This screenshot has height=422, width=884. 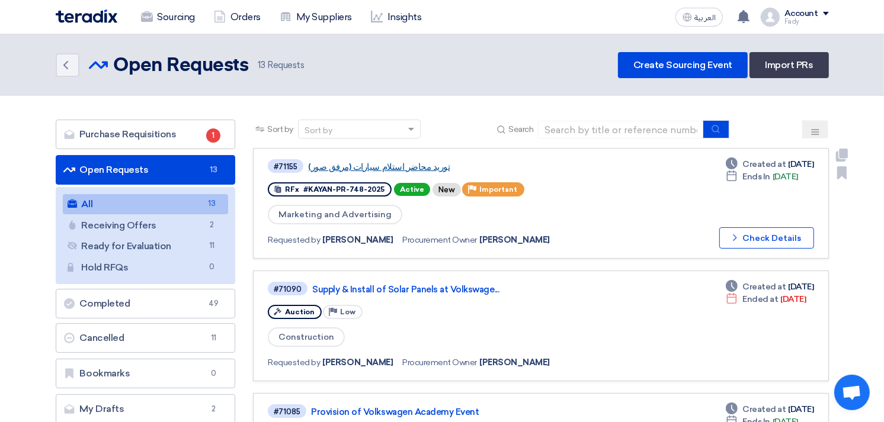 What do you see at coordinates (459, 412) in the screenshot?
I see `a: Provision of Volkswagen Academy Event` at bounding box center [459, 412].